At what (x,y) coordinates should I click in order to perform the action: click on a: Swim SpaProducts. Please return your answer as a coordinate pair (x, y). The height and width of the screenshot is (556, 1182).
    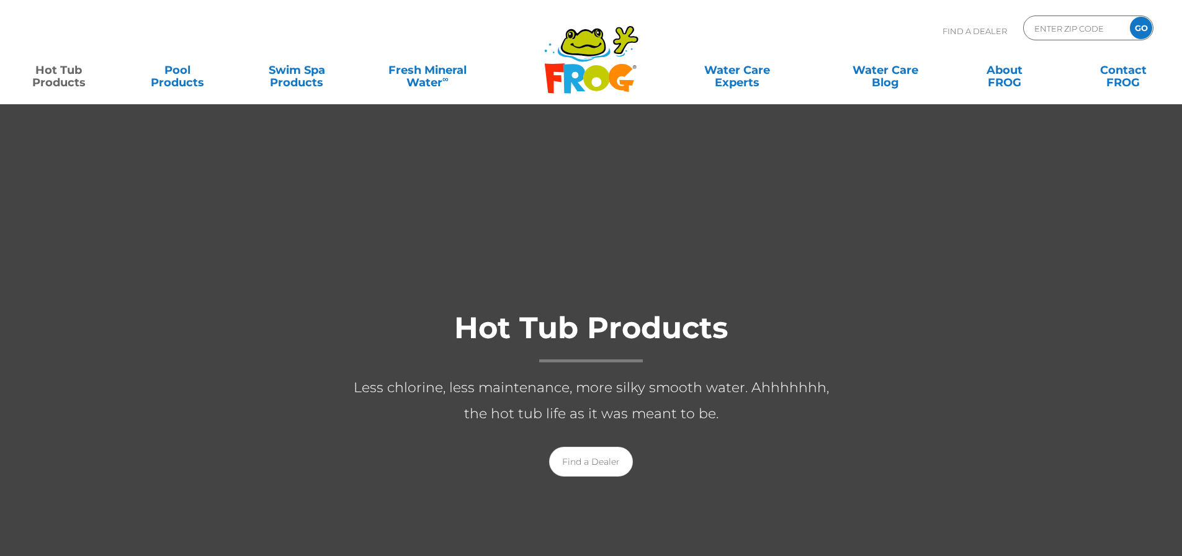
    Looking at the image, I should click on (297, 70).